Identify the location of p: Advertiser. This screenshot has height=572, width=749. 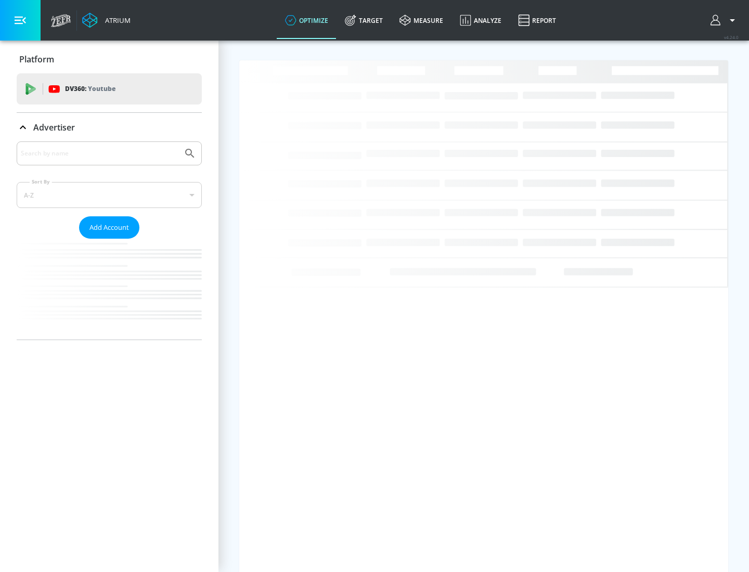
(54, 127).